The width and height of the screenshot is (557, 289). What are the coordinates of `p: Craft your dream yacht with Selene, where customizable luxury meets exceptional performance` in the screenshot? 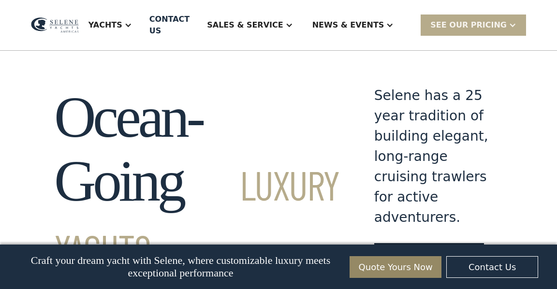 It's located at (180, 267).